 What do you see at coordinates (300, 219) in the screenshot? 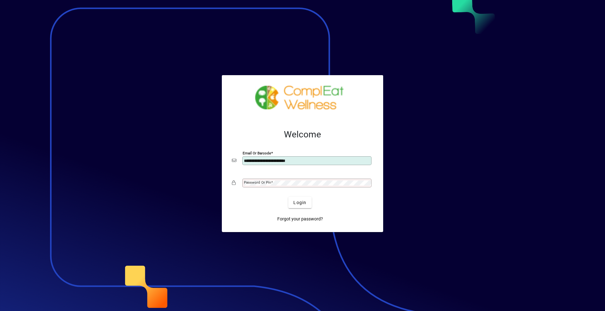
I see `span: Forgot your password?` at bounding box center [300, 219].